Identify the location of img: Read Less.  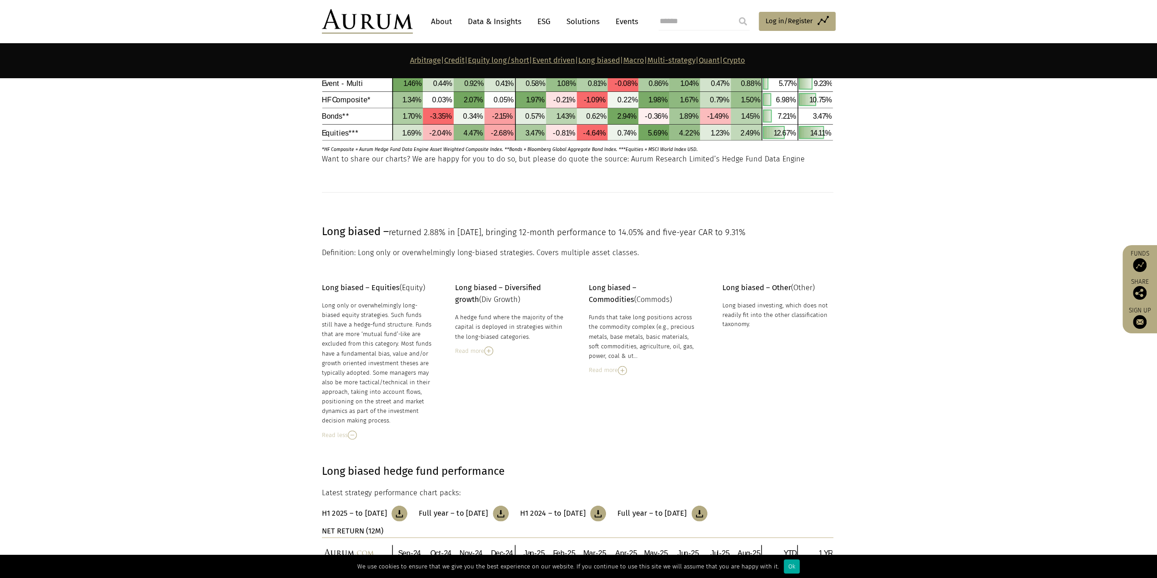
(352, 435).